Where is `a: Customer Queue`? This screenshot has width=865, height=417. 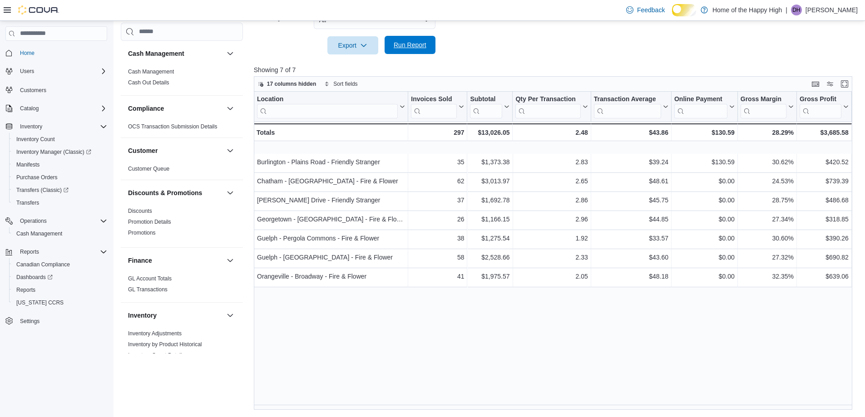
a: Customer Queue is located at coordinates (148, 169).